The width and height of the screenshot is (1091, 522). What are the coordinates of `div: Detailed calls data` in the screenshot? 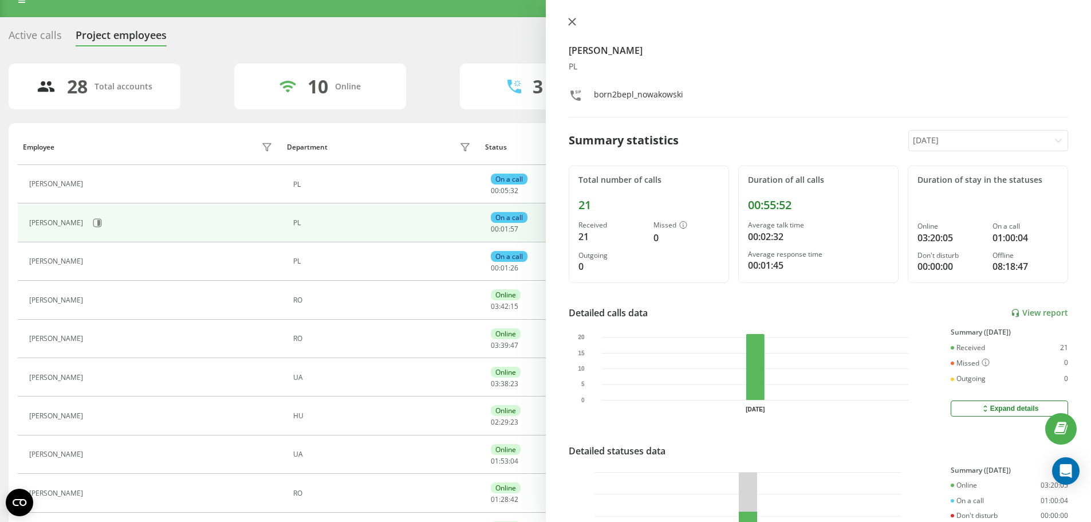 It's located at (608, 313).